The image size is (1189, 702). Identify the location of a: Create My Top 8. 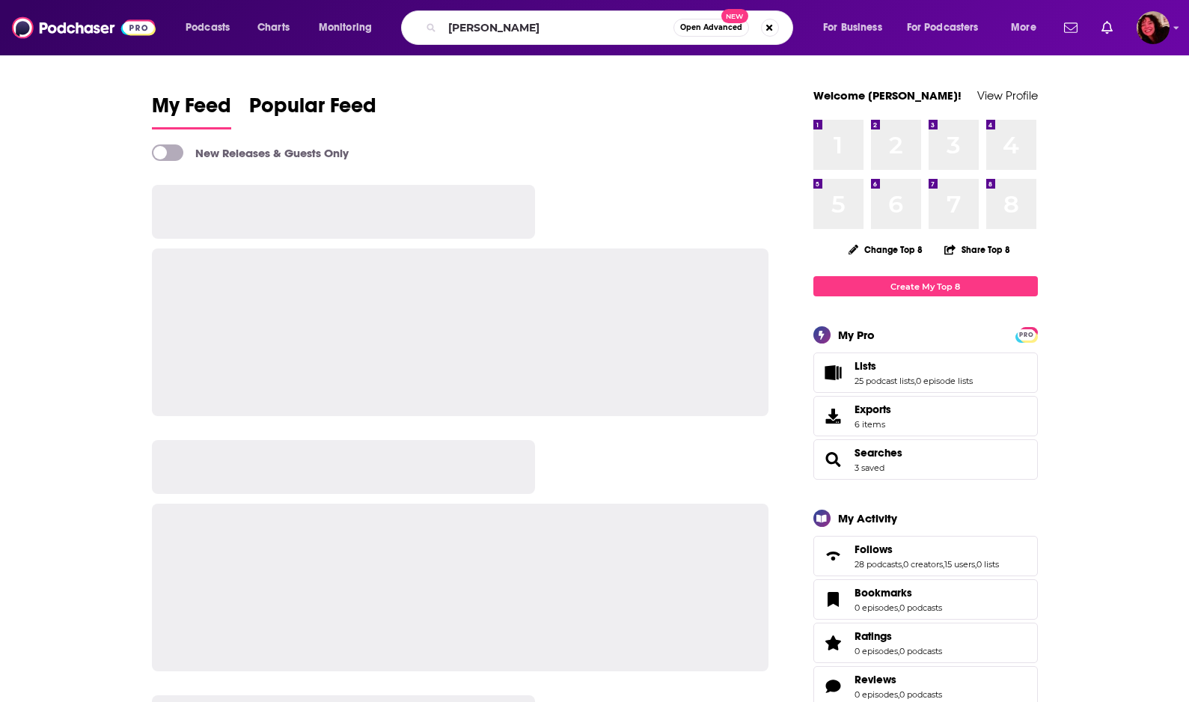
(925, 286).